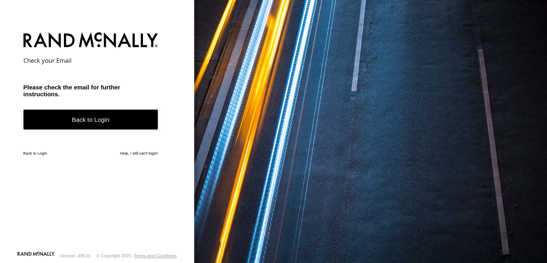 This screenshot has height=263, width=547. I want to click on div: Version: 308.01, so click(76, 255).